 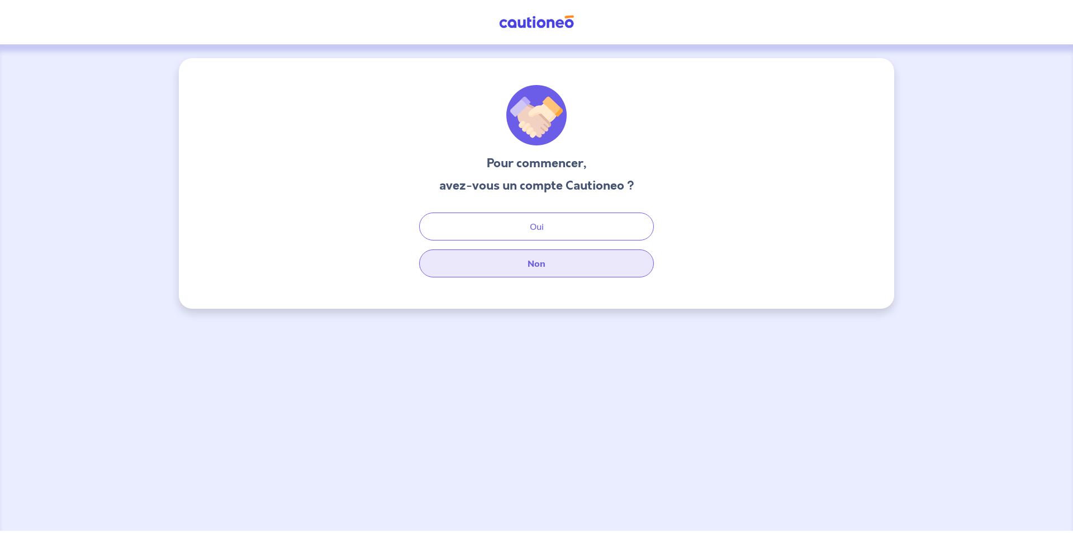 What do you see at coordinates (537, 226) in the screenshot?
I see `button: Oui` at bounding box center [537, 226].